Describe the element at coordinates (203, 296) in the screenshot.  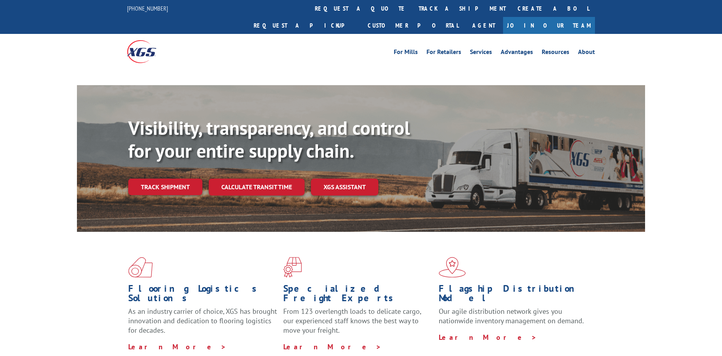
I see `h1: Flooring Logistics Solutions` at that location.